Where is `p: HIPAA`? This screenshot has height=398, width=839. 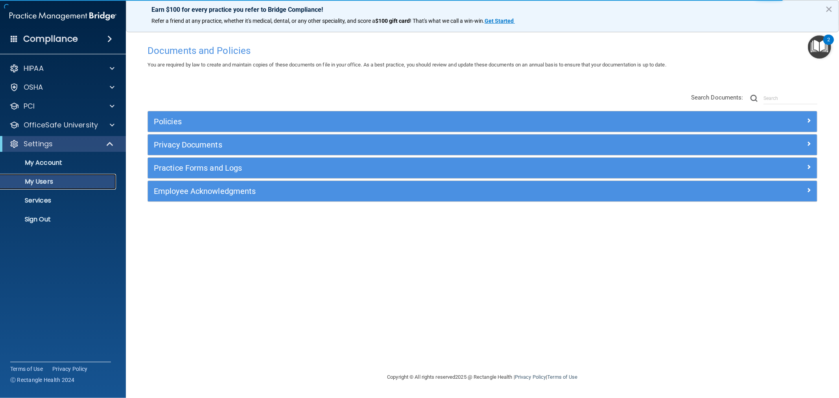 p: HIPAA is located at coordinates (33, 68).